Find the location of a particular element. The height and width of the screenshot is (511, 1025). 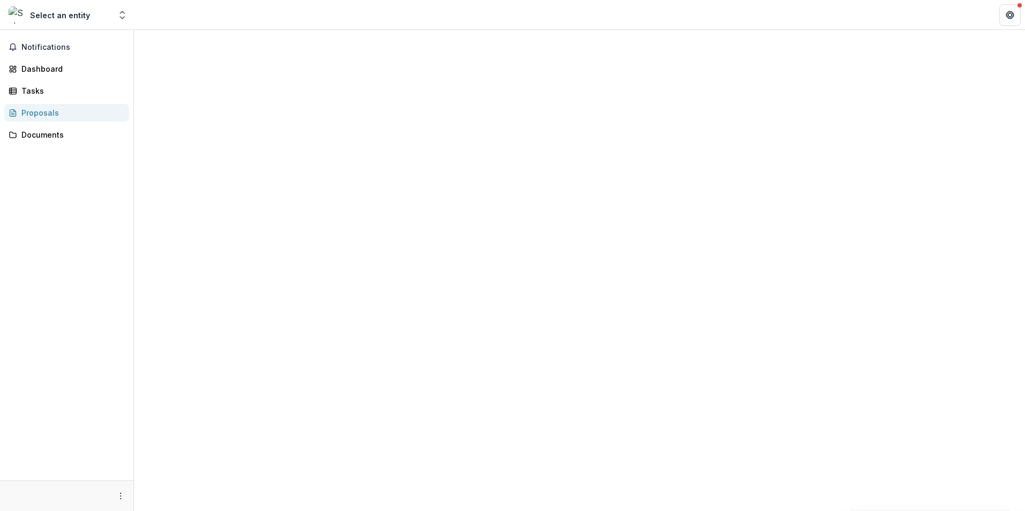

a: Dashboard is located at coordinates (66, 69).